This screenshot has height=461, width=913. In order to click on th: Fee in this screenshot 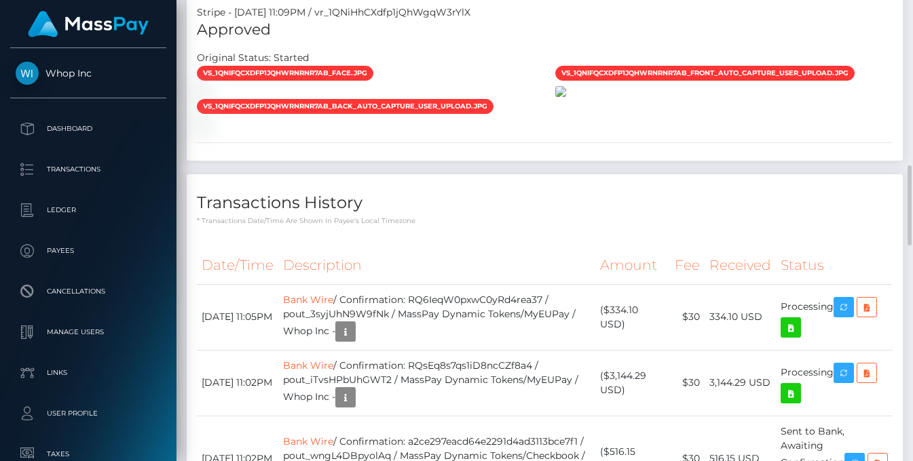, I will do `click(685, 265)`.